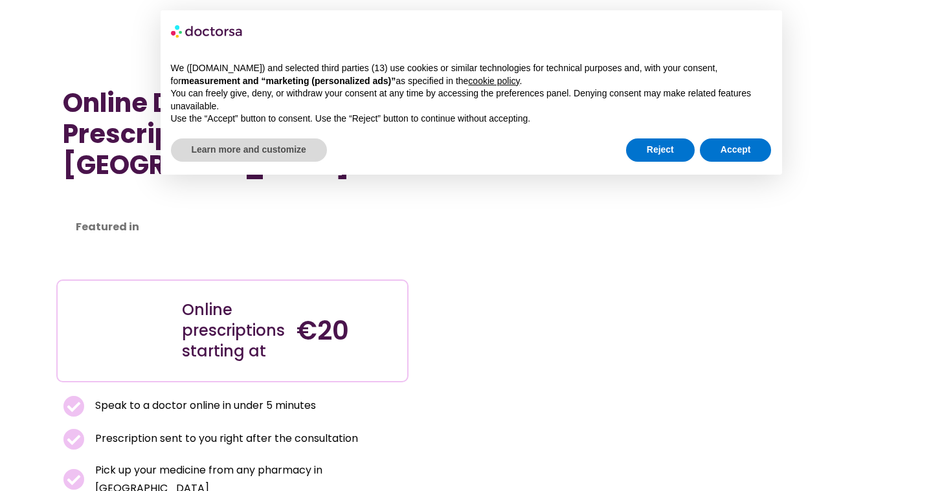  I want to click on h4: €20, so click(347, 331).